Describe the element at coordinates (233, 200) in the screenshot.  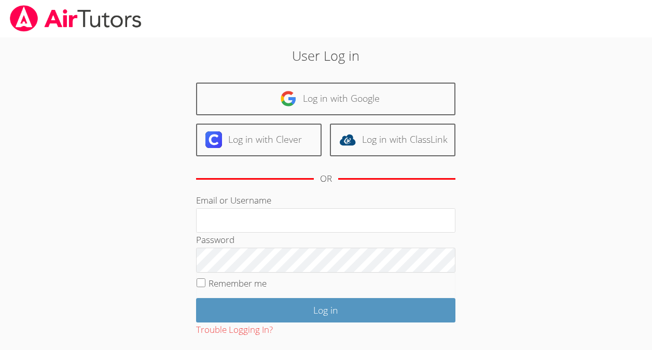
I see `label: Email or Username` at that location.